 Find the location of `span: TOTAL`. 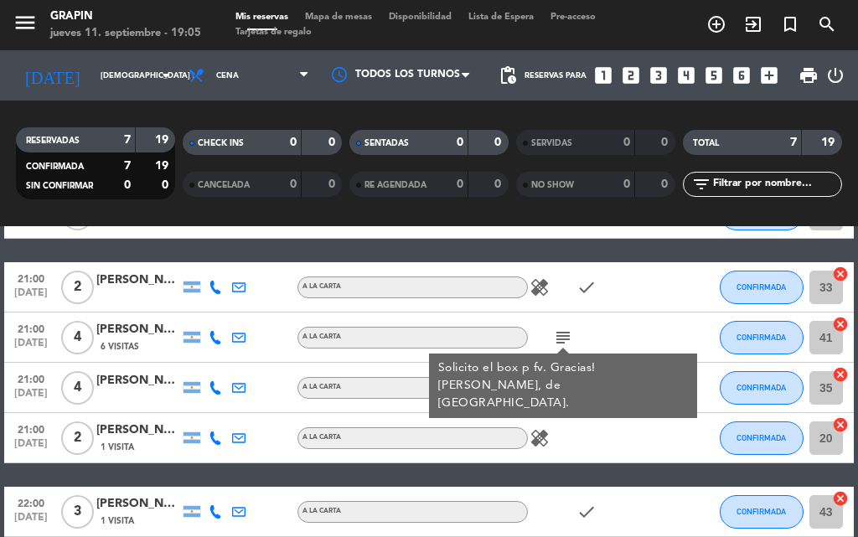

span: TOTAL is located at coordinates (706, 143).